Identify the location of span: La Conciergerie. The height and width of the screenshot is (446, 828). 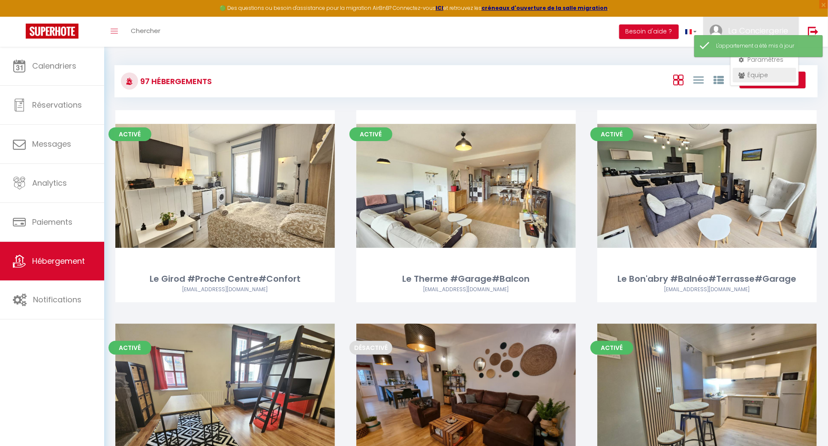
(758, 30).